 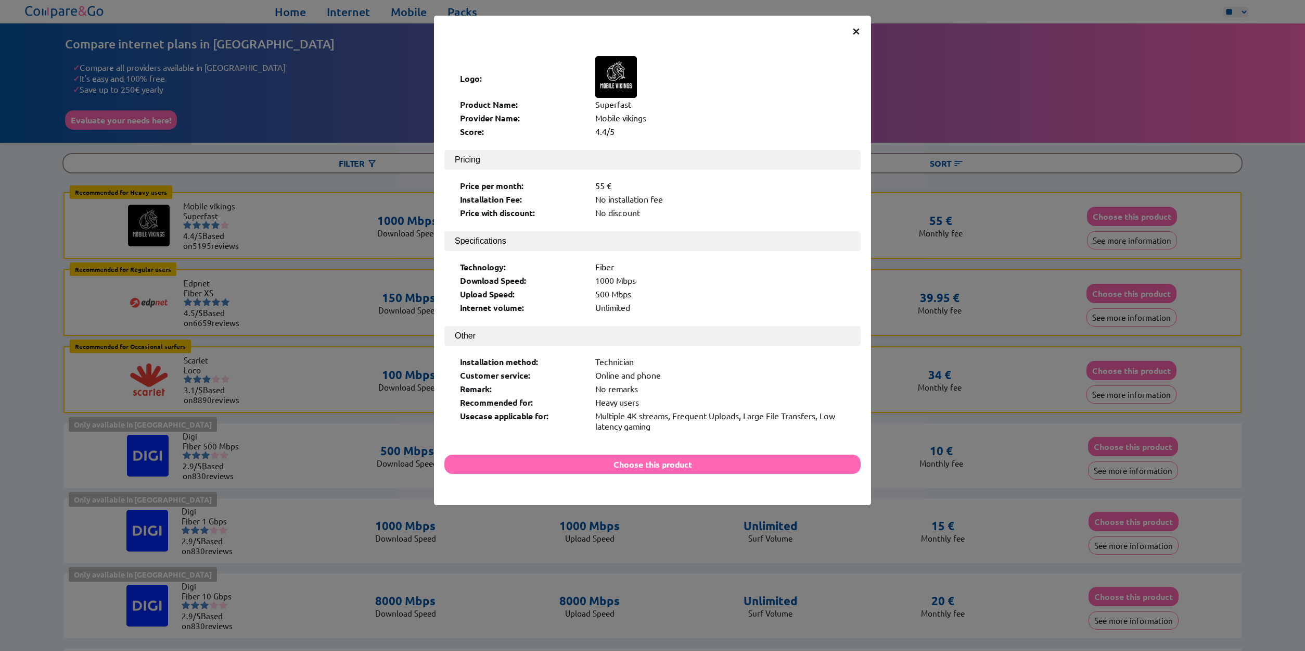 I want to click on div: 500 Mbps, so click(x=720, y=294).